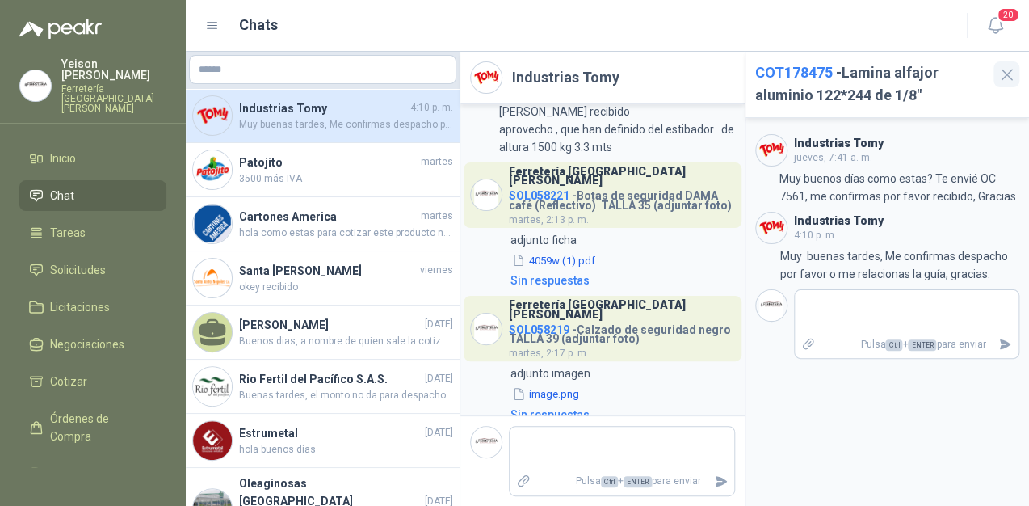  I want to click on span: 20, so click(1008, 15).